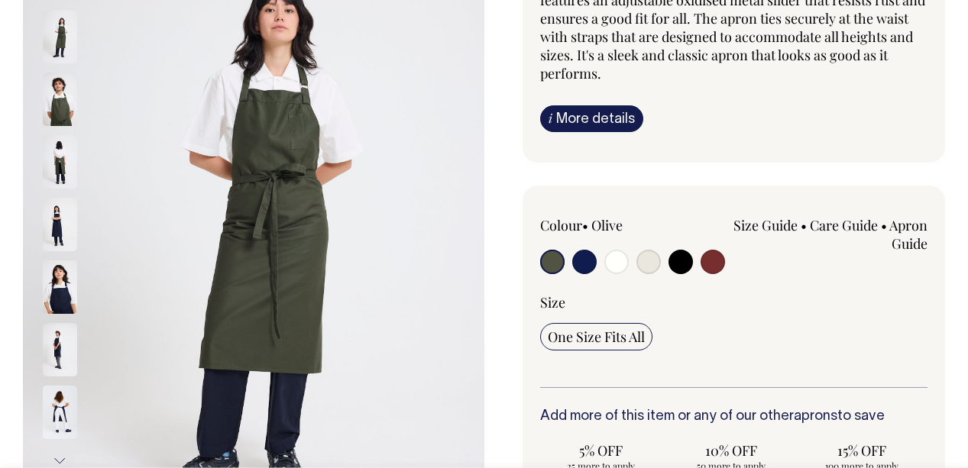  I want to click on a: Size Guide, so click(766, 225).